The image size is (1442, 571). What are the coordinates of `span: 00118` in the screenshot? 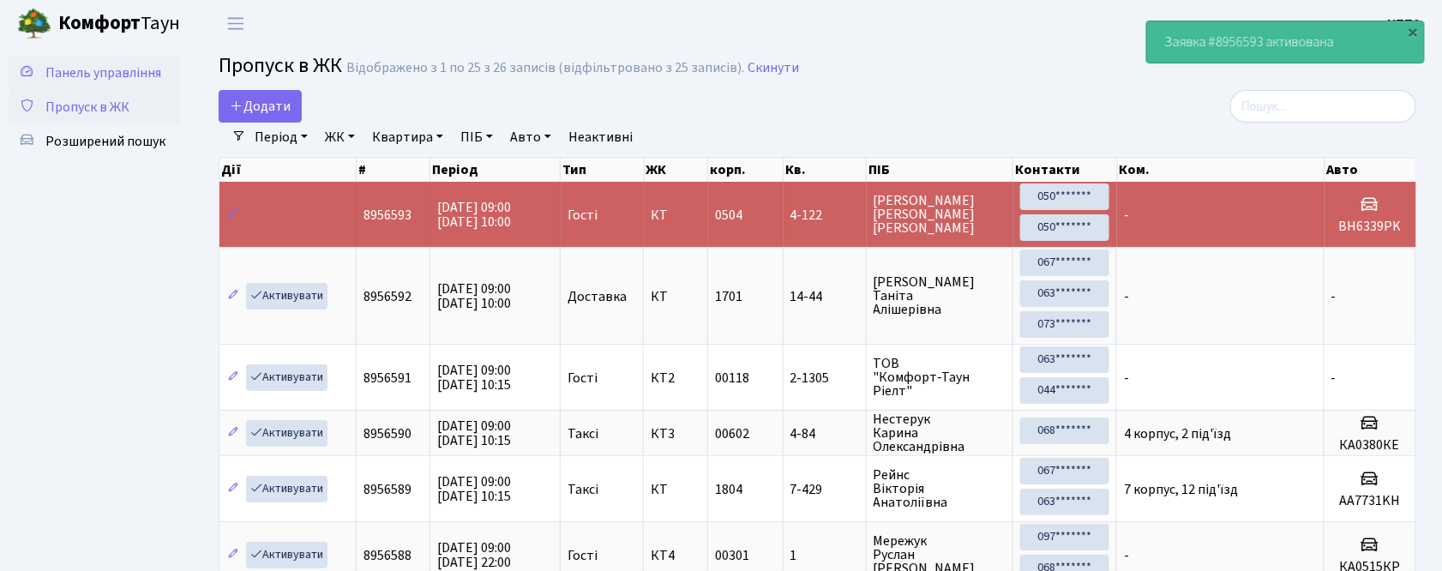 It's located at (732, 378).